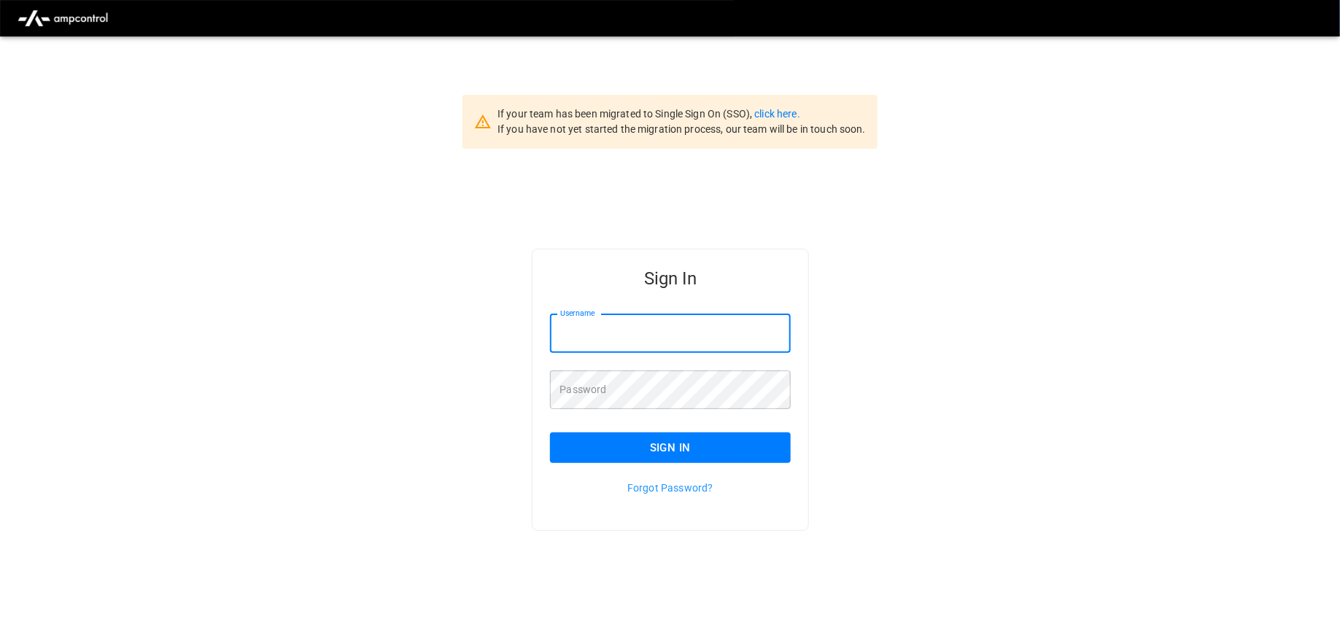 The image size is (1340, 641). What do you see at coordinates (681, 129) in the screenshot?
I see `span: If you have not yet started the migration process, our team will be in touch soon.` at bounding box center [681, 129].